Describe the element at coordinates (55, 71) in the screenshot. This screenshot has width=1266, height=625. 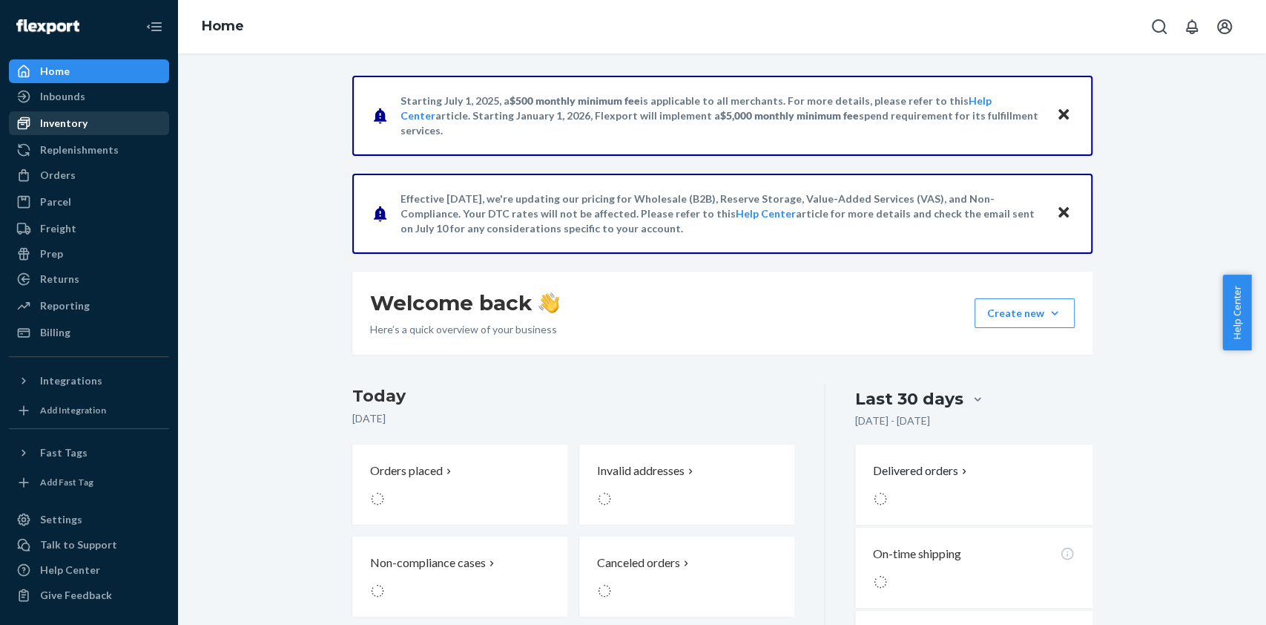
I see `div: Home` at that location.